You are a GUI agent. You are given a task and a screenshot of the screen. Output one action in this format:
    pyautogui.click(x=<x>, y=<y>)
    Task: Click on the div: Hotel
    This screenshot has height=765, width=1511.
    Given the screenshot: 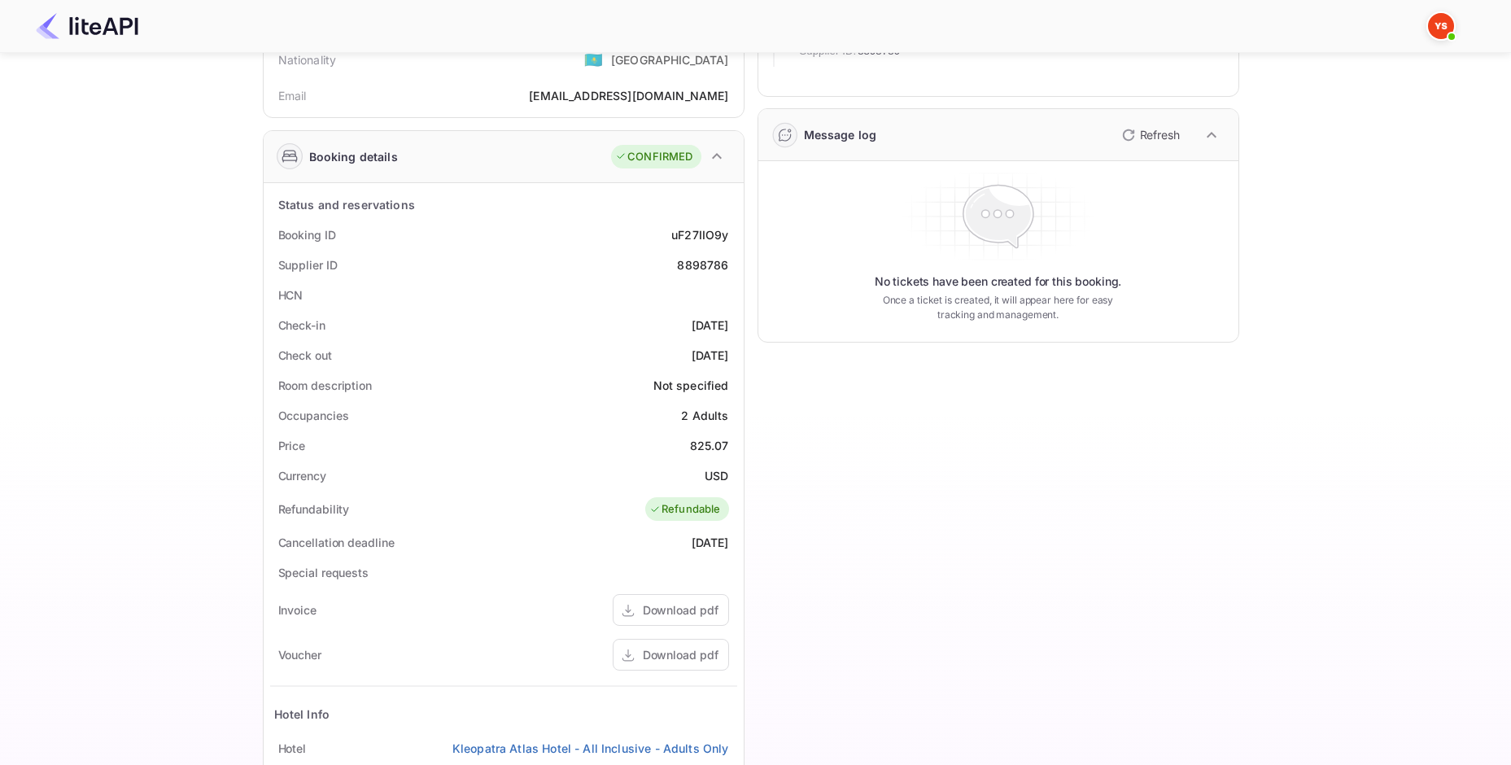 What is the action you would take?
    pyautogui.click(x=292, y=748)
    